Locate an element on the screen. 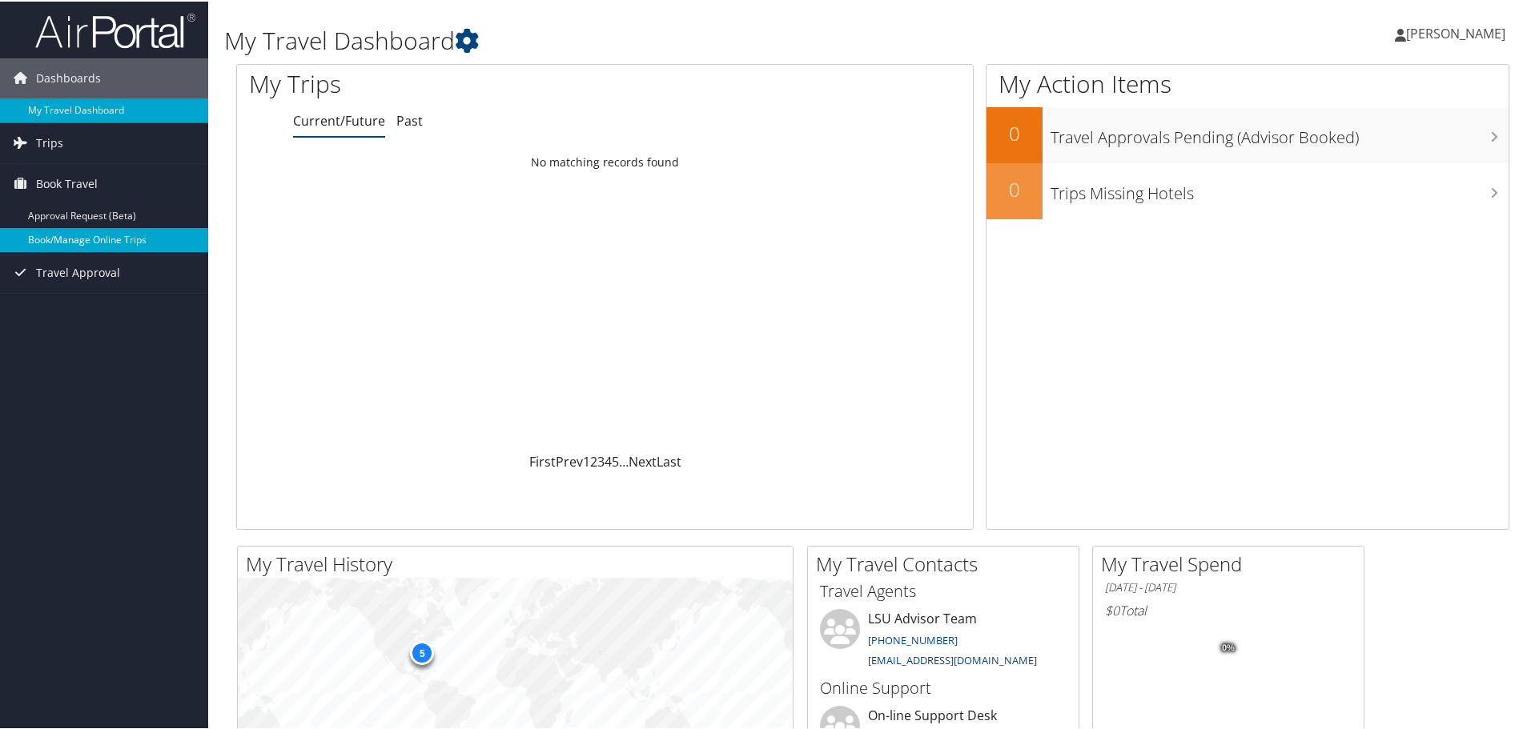 Image resolution: width=1531 pixels, height=729 pixels. a: Next is located at coordinates (642, 460).